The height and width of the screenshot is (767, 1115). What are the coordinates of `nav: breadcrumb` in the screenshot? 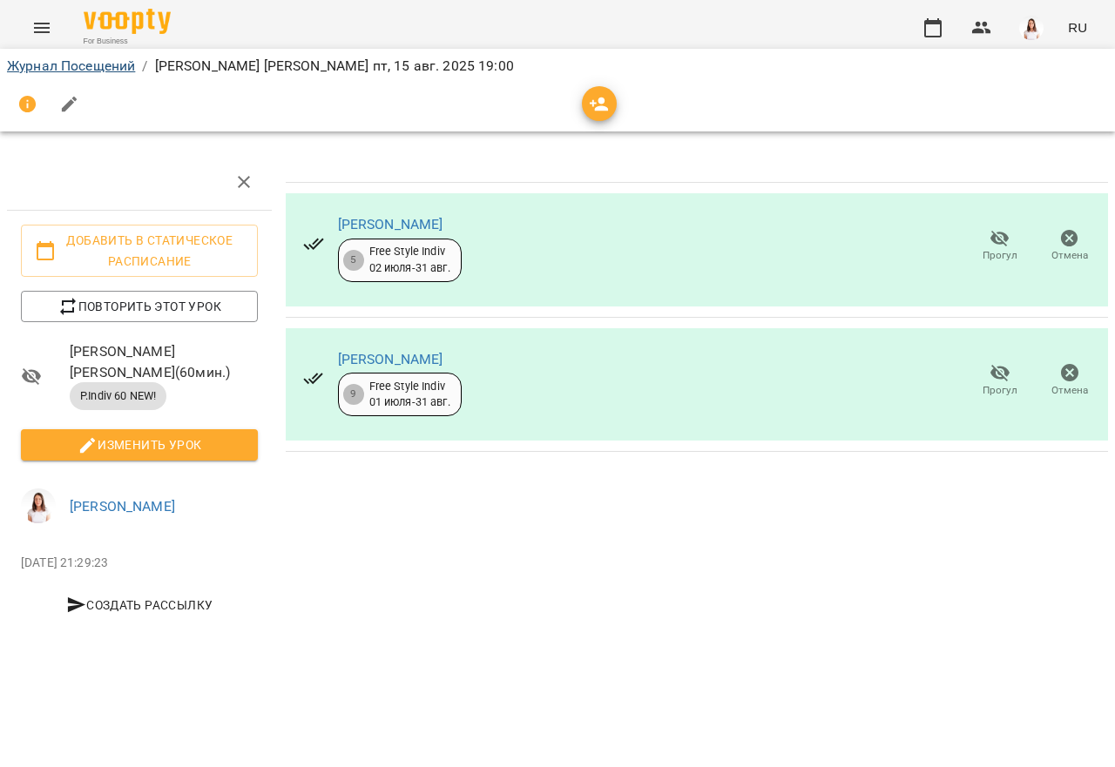 It's located at (557, 66).